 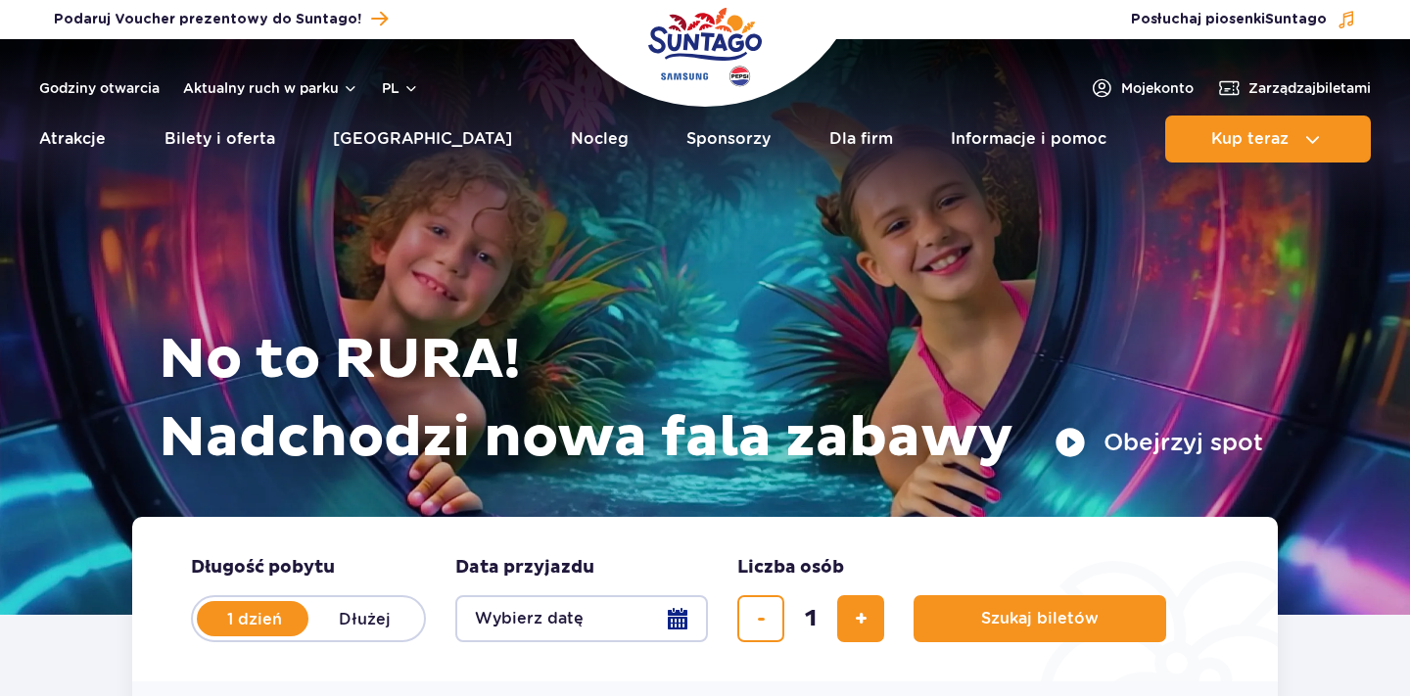 What do you see at coordinates (262, 568) in the screenshot?
I see `span: Długość pobytu` at bounding box center [262, 568].